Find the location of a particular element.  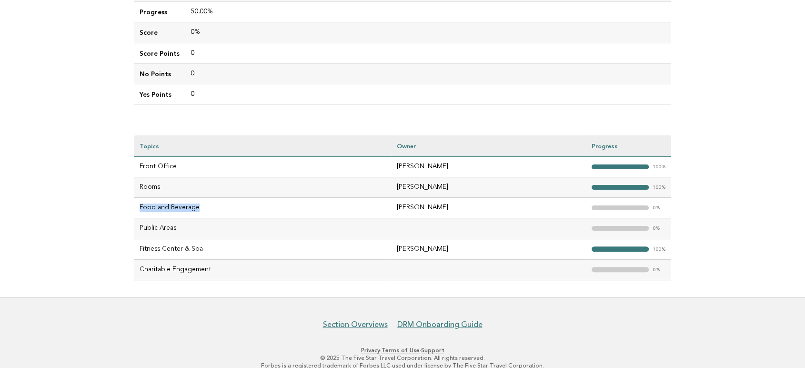

a: Section Overviews is located at coordinates (356, 325).